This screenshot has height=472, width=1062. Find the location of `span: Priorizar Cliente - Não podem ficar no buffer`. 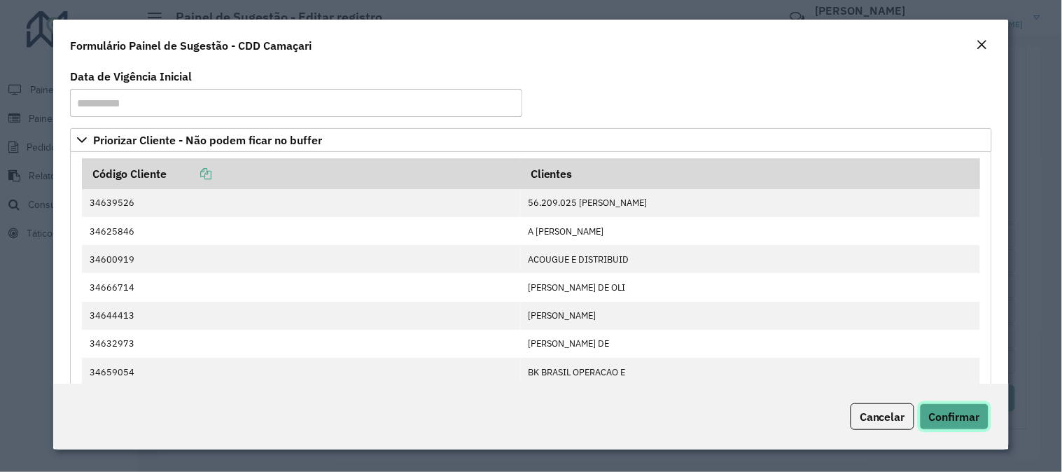

span: Priorizar Cliente - Não podem ficar no buffer is located at coordinates (207, 140).